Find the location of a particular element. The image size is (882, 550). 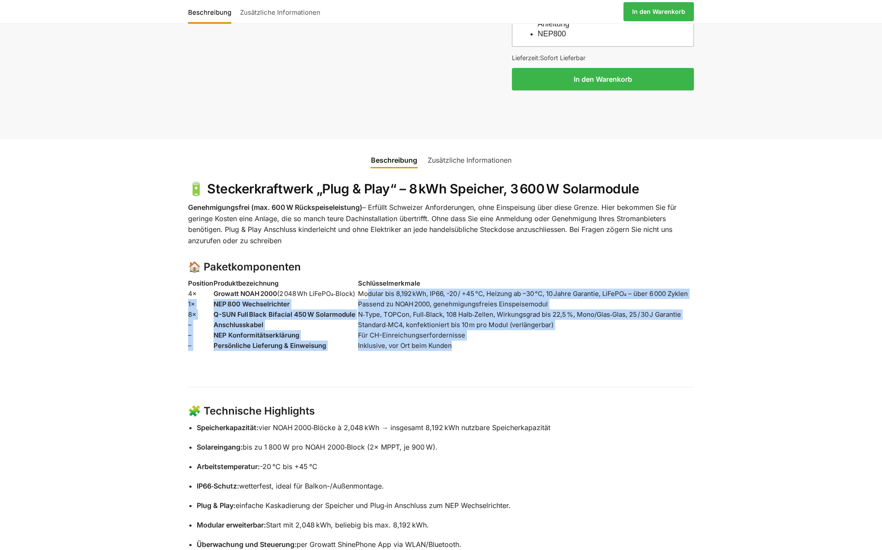

span: bis zu 1 800 W pro NOAH 2000‑Block (2× MPPT, je 900 W). is located at coordinates (317, 447).